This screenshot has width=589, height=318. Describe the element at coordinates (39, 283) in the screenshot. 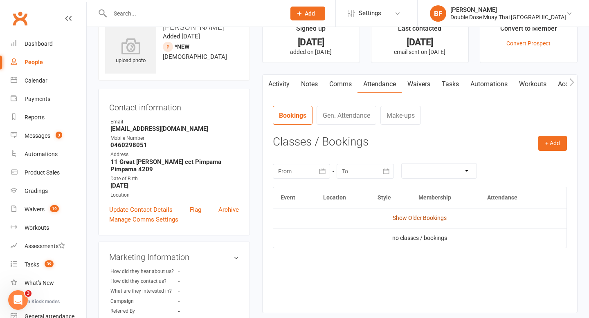

I see `div: What's New` at that location.